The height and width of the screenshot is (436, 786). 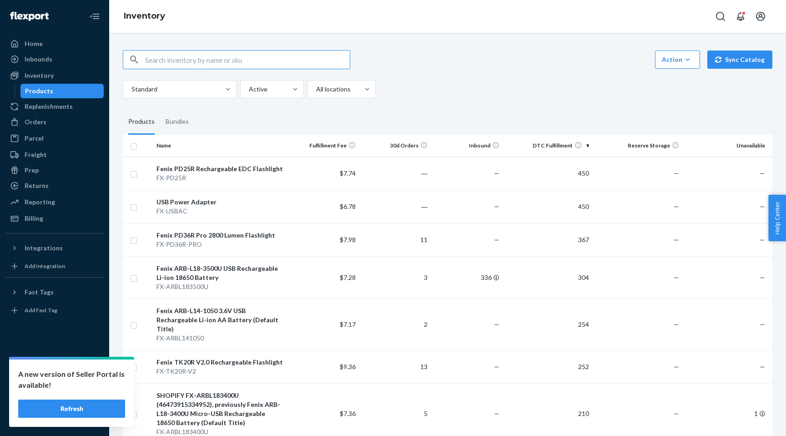 I want to click on div: FX-USBAC, so click(x=220, y=211).